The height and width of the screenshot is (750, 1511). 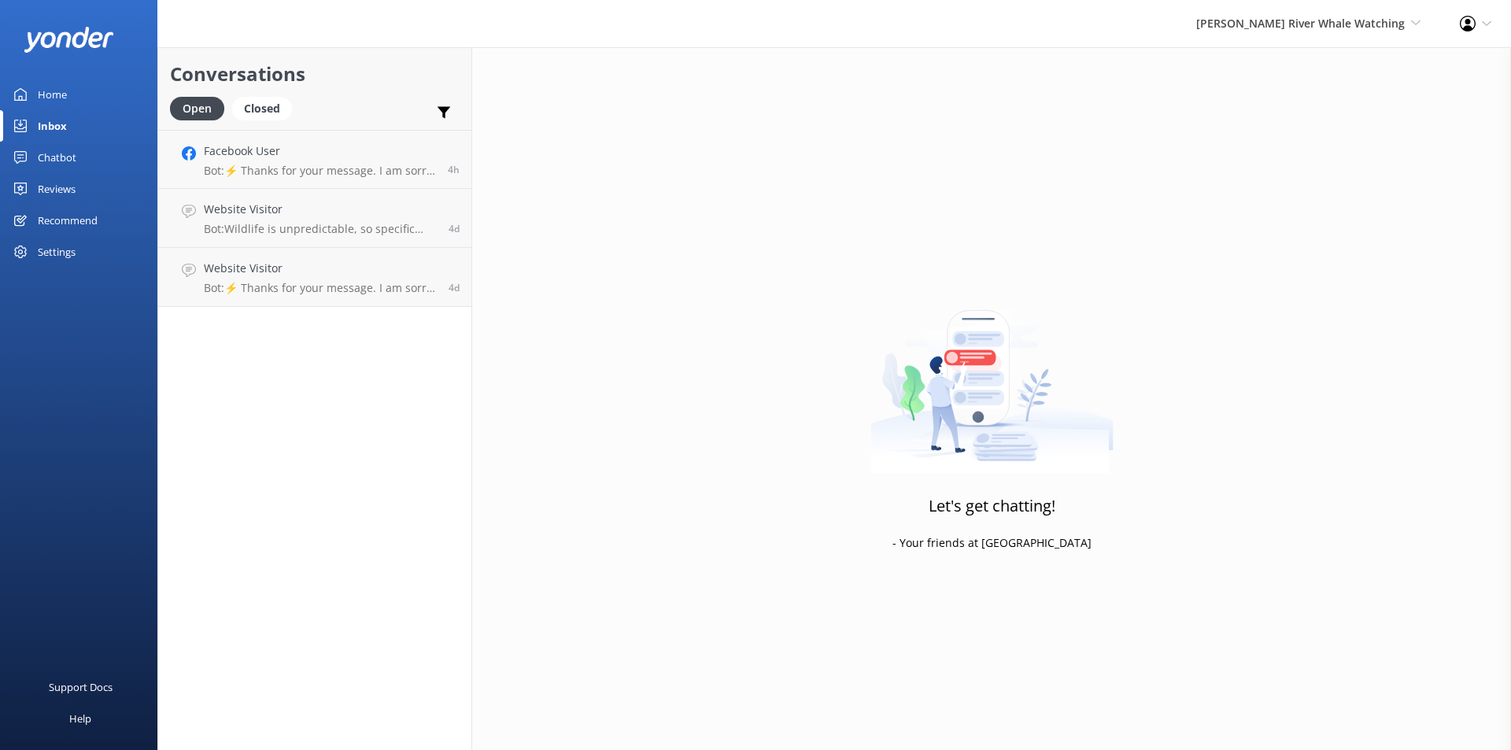 I want to click on div: Home, so click(x=52, y=94).